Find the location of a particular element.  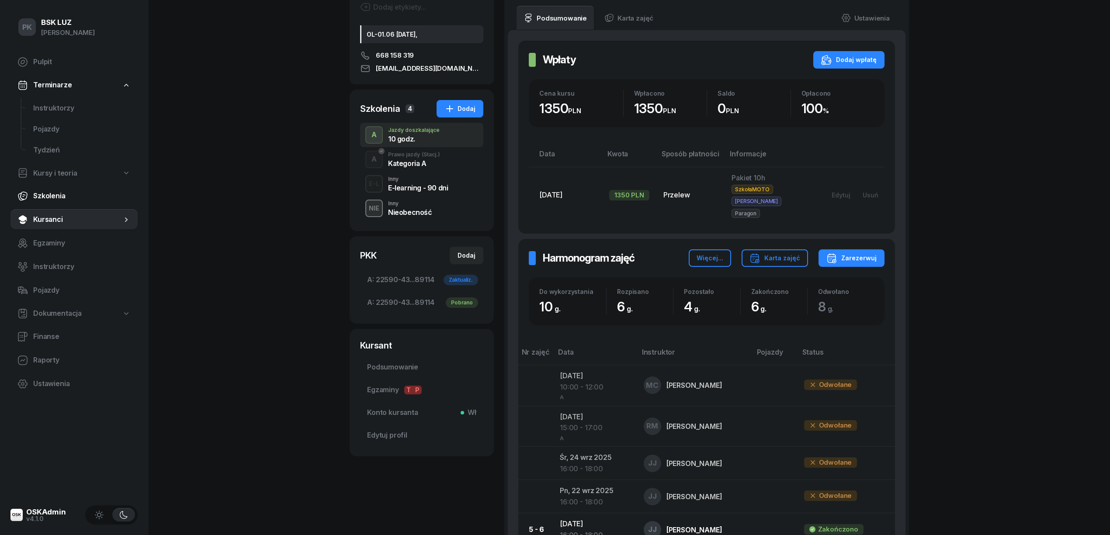

div: Pozostało is located at coordinates (712, 291).